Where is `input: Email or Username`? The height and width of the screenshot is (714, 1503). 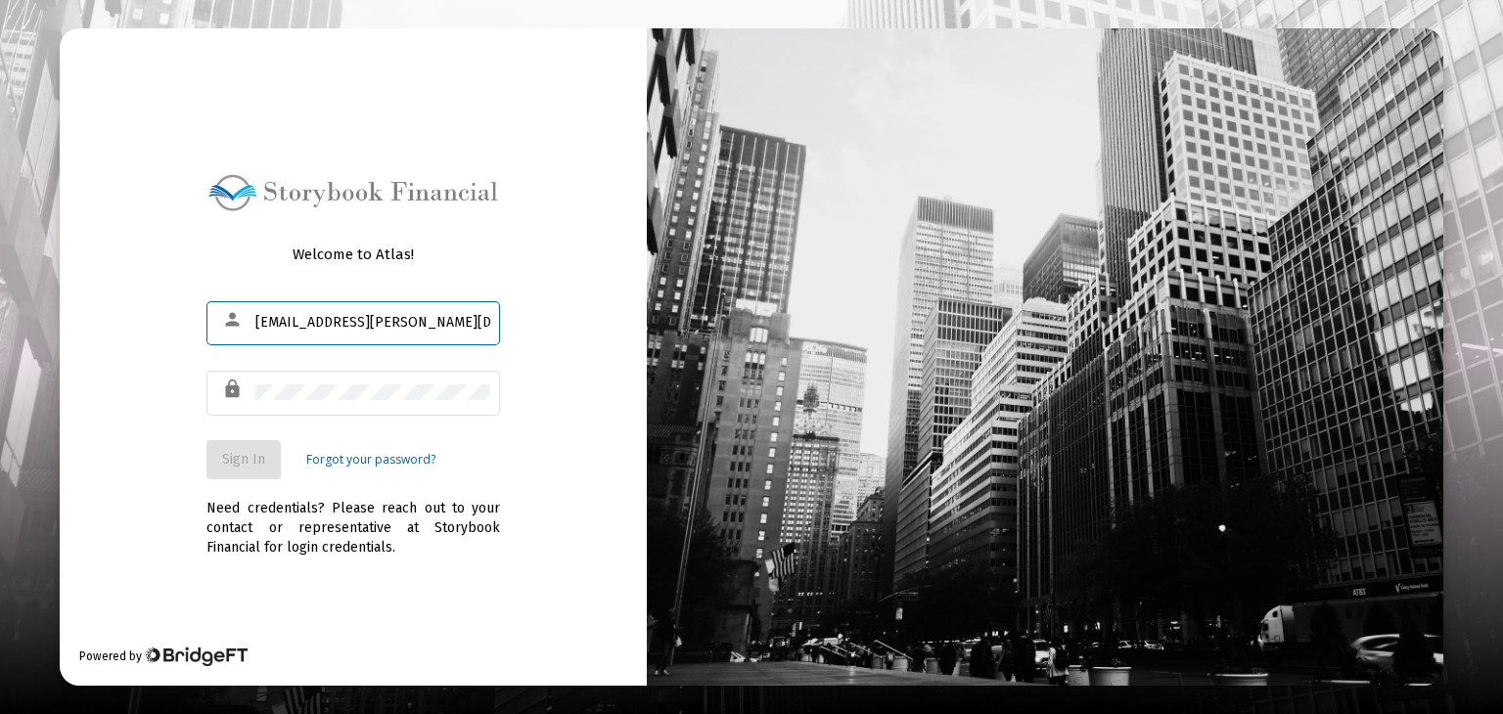
input: Email or Username is located at coordinates (373, 323).